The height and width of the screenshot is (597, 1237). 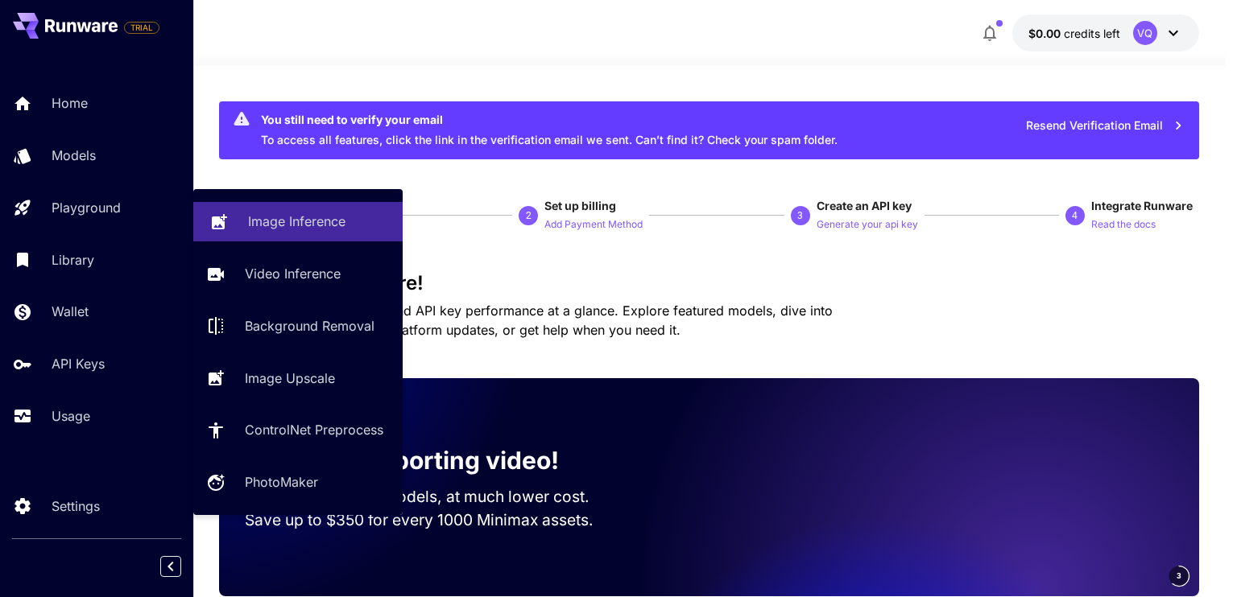 What do you see at coordinates (183, 567) in the screenshot?
I see `div: Collapse sidebar` at bounding box center [183, 567].